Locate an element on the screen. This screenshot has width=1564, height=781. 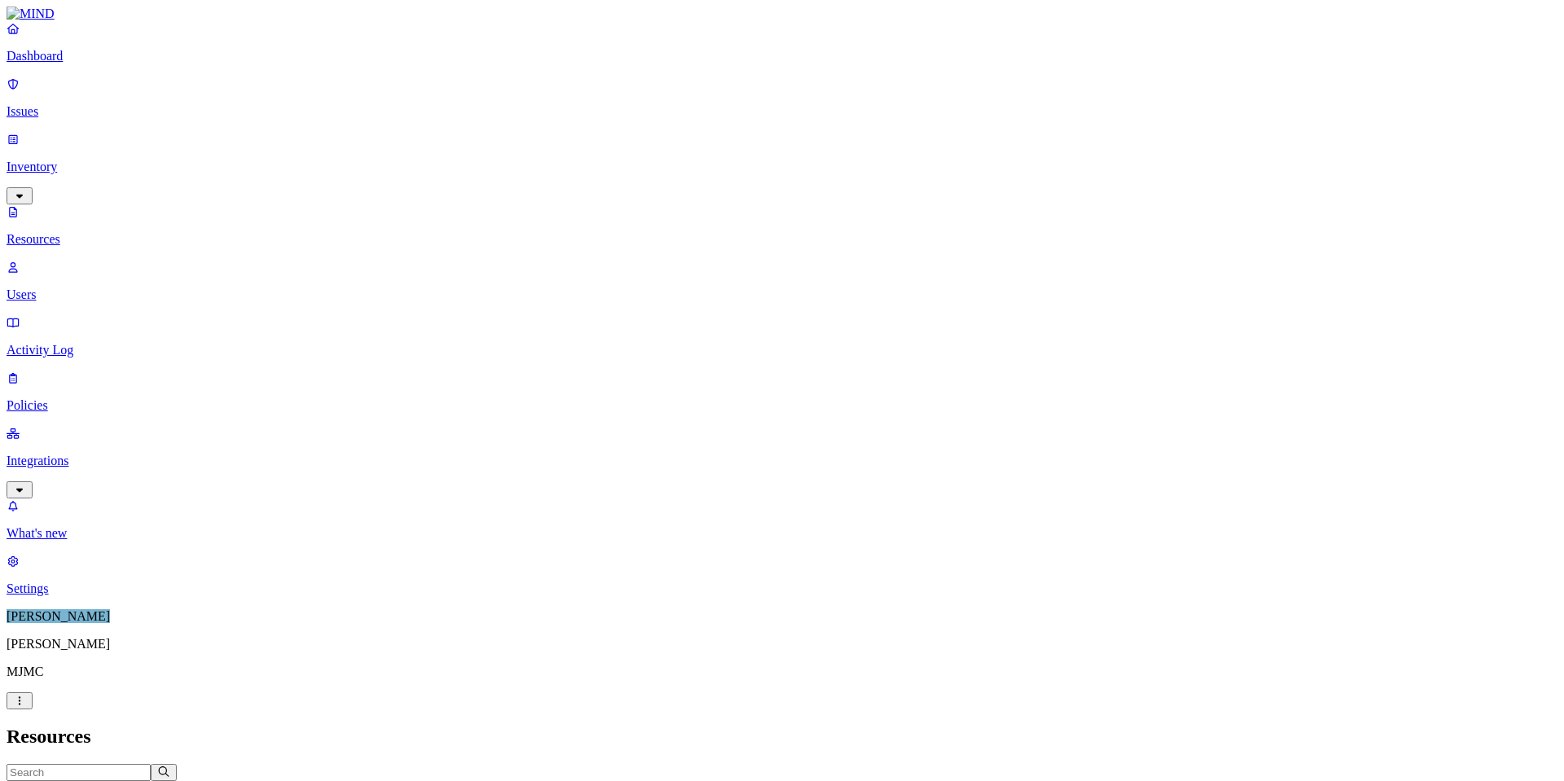
p: Activity Log is located at coordinates (782, 350).